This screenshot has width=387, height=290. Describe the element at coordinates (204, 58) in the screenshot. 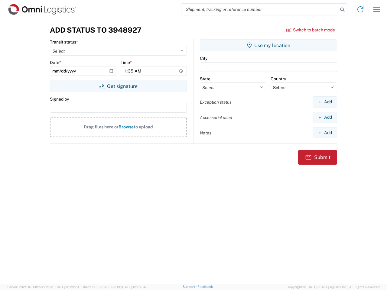

I see `label: City` at that location.